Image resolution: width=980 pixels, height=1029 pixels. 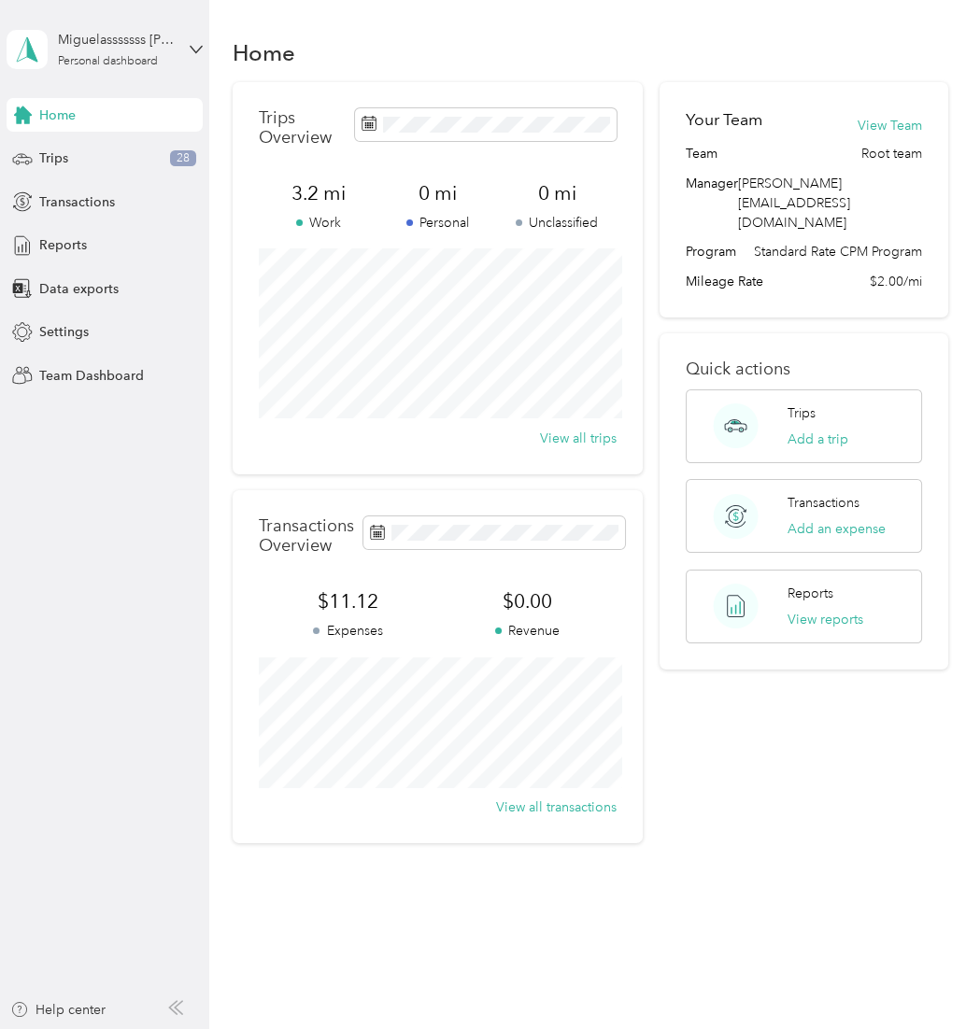 I want to click on span: $11.12, so click(x=348, y=601).